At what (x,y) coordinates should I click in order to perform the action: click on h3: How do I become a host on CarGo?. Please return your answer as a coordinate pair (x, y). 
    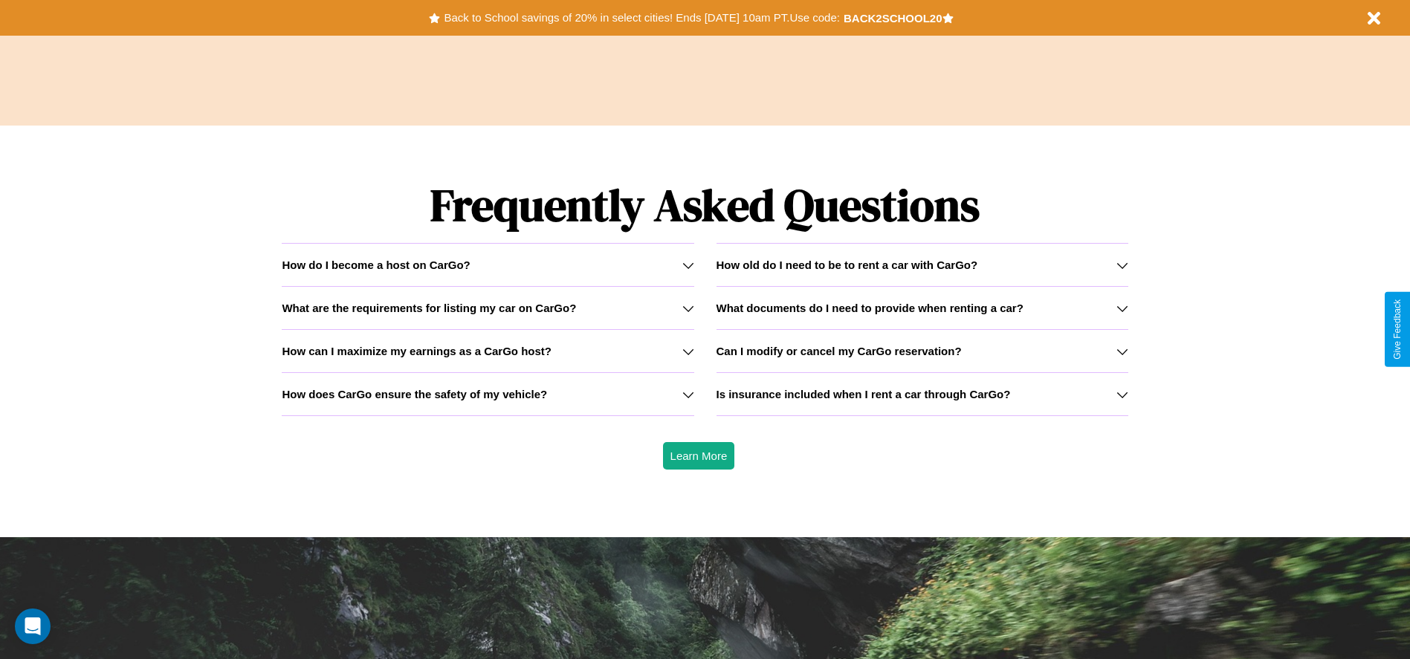
    Looking at the image, I should click on (375, 265).